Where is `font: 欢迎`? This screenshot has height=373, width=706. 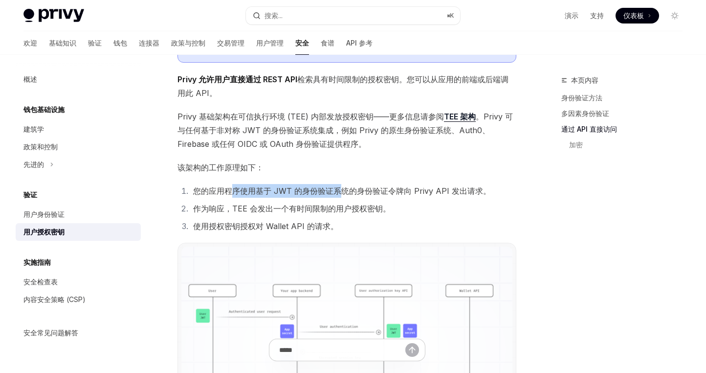 font: 欢迎 is located at coordinates (30, 43).